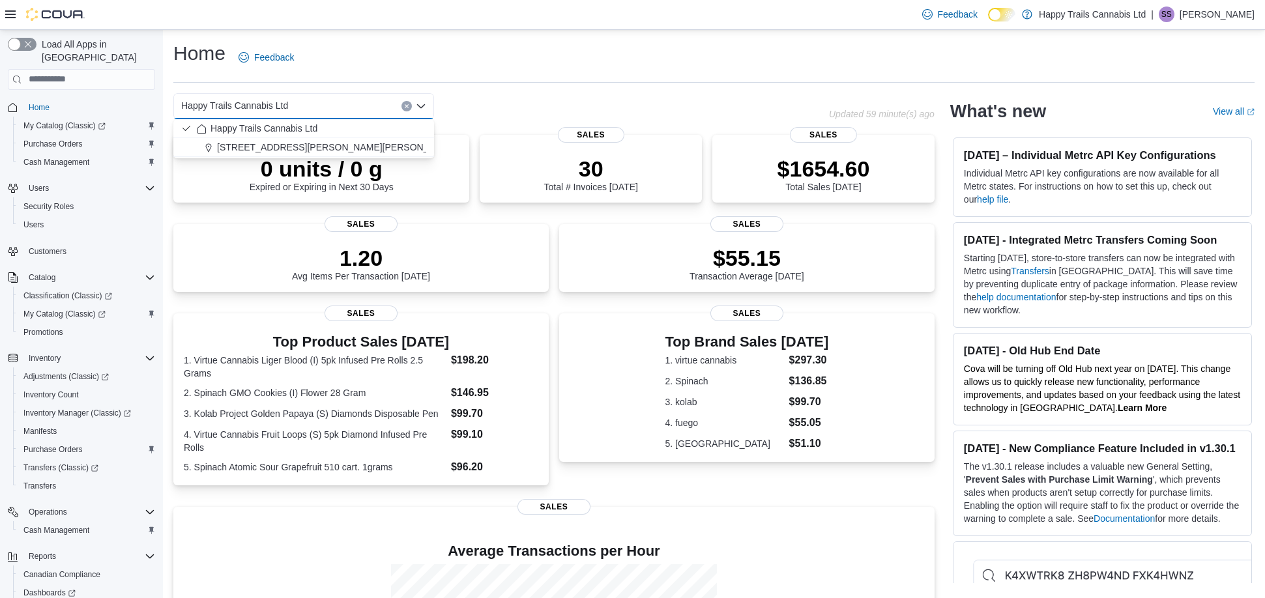  I want to click on p: Happy Trails Cannabis Ltd, so click(1092, 14).